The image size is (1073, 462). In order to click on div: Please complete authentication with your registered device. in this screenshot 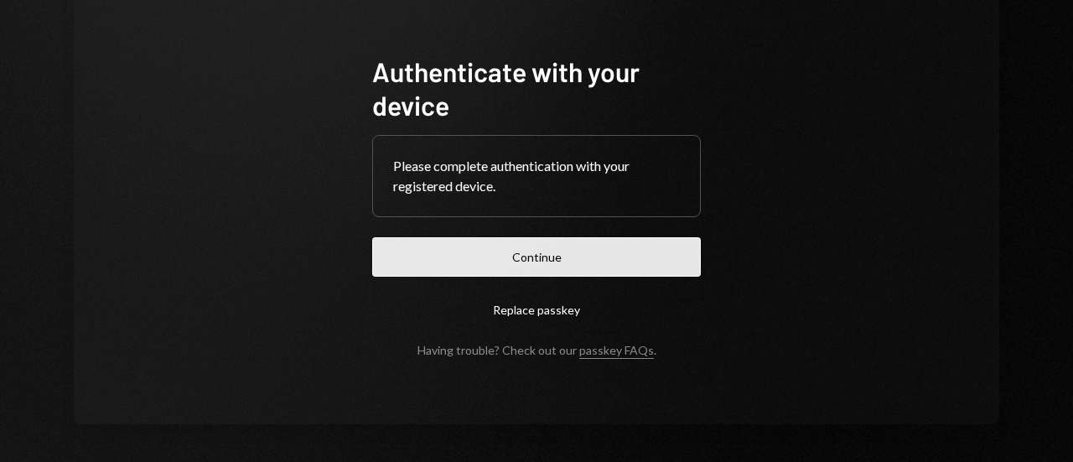, I will do `click(537, 176)`.